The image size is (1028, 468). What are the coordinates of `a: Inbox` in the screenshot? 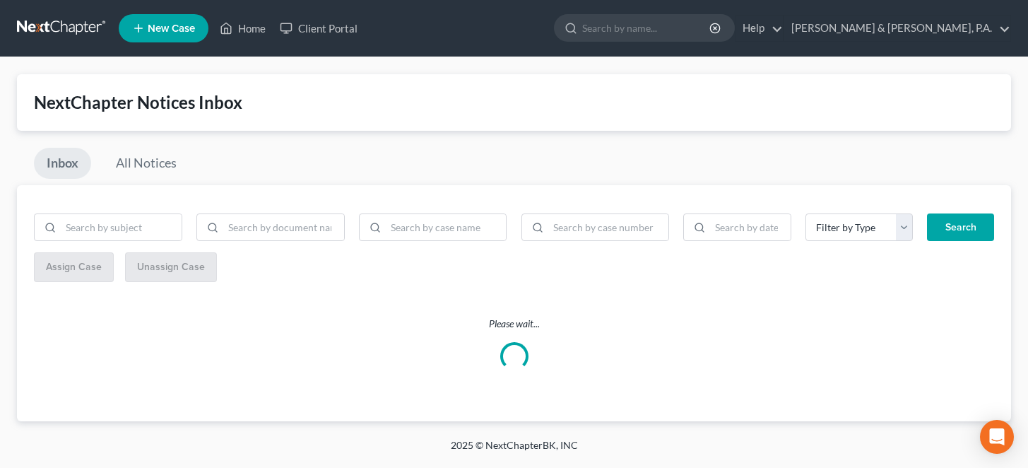 It's located at (62, 163).